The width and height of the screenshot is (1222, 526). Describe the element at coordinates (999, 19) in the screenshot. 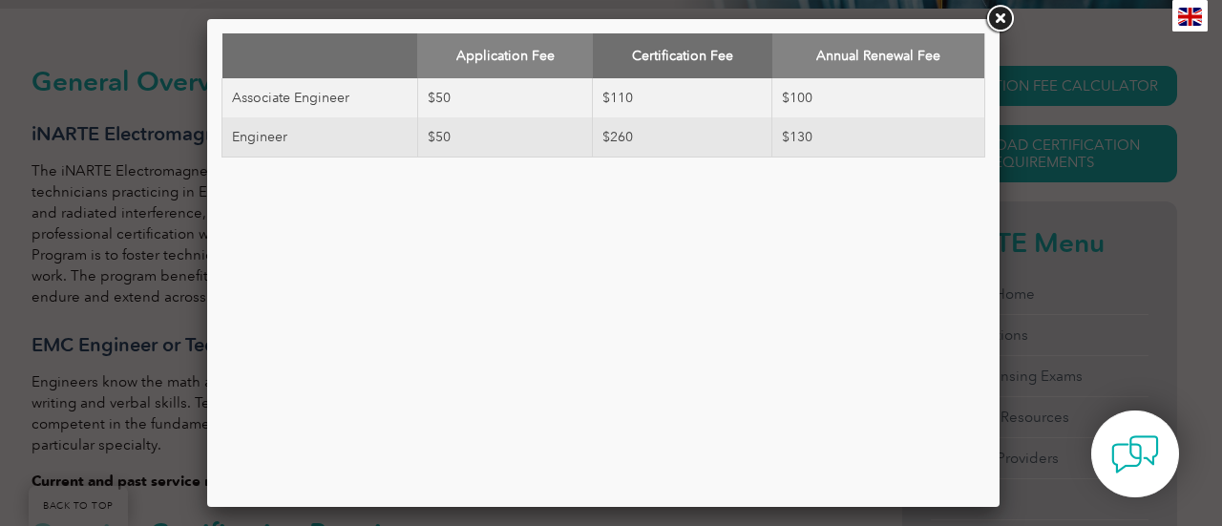

I see `a: Close` at that location.